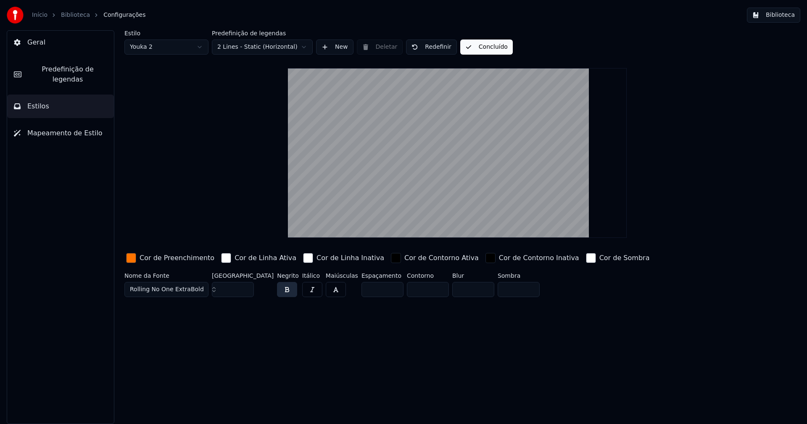 The height and width of the screenshot is (424, 807). I want to click on label: Estilo, so click(167, 33).